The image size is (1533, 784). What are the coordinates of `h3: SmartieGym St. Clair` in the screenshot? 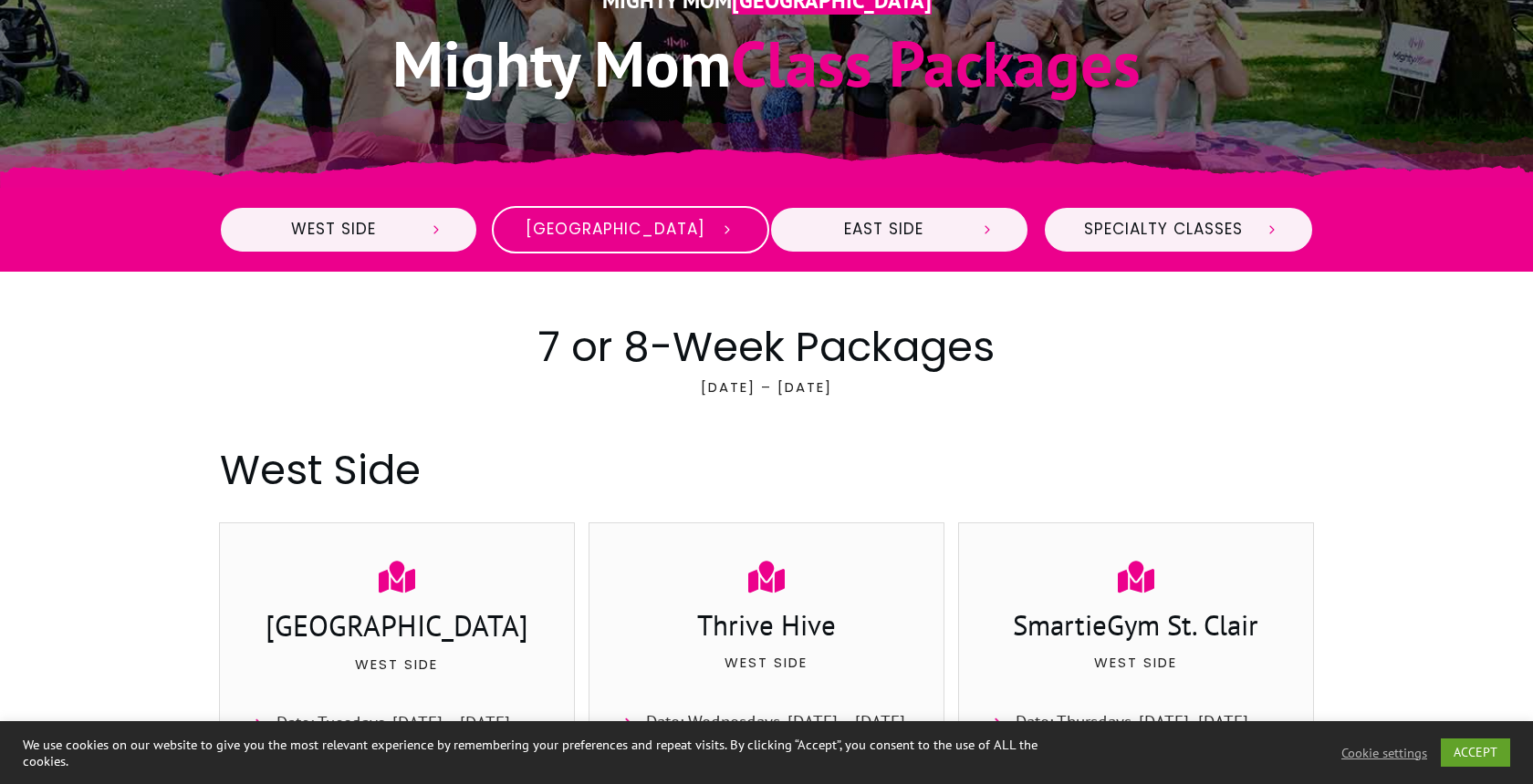 It's located at (1136, 628).